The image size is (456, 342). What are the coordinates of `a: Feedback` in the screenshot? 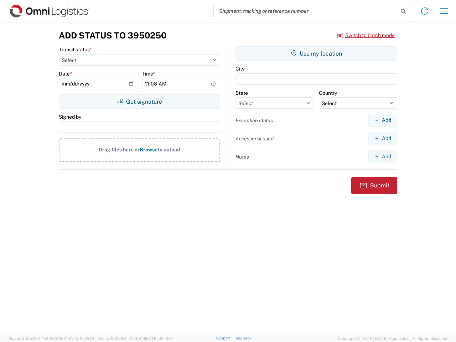 It's located at (242, 338).